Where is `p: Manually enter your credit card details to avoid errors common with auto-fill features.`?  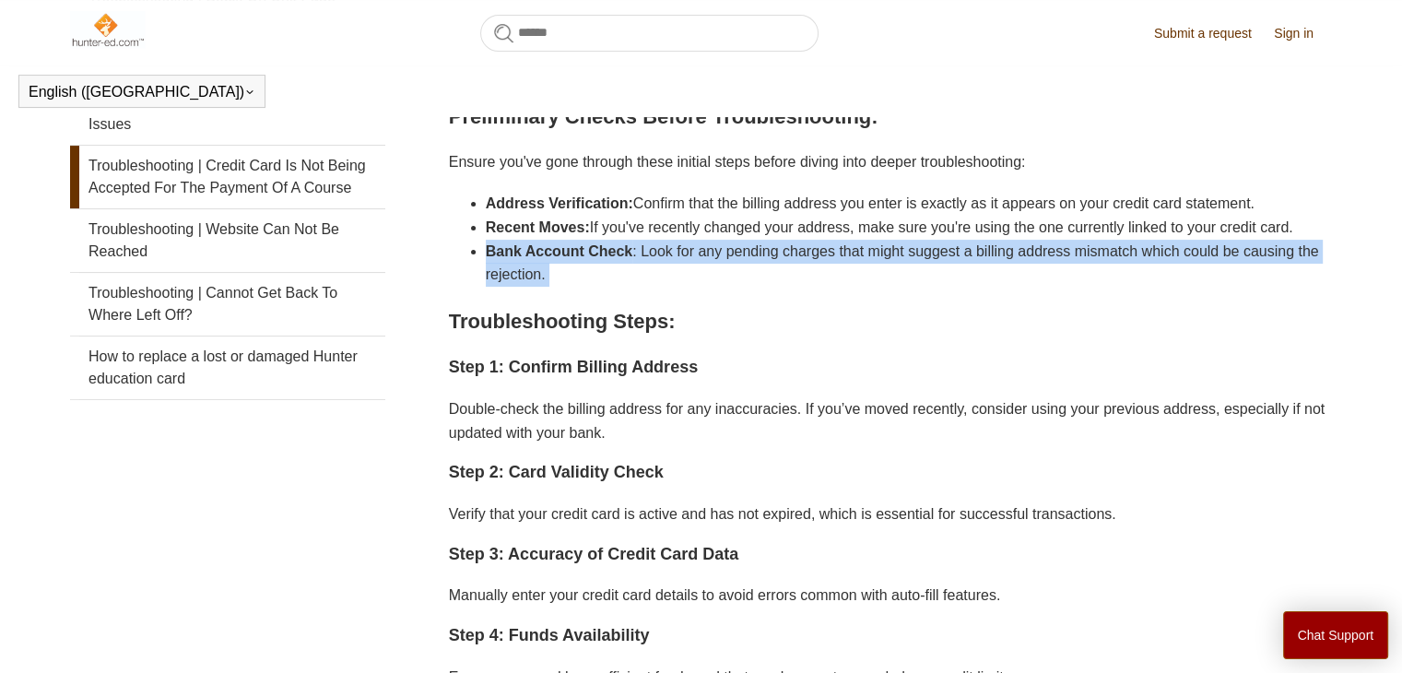
p: Manually enter your credit card details to avoid errors common with auto-fill features. is located at coordinates (890, 595).